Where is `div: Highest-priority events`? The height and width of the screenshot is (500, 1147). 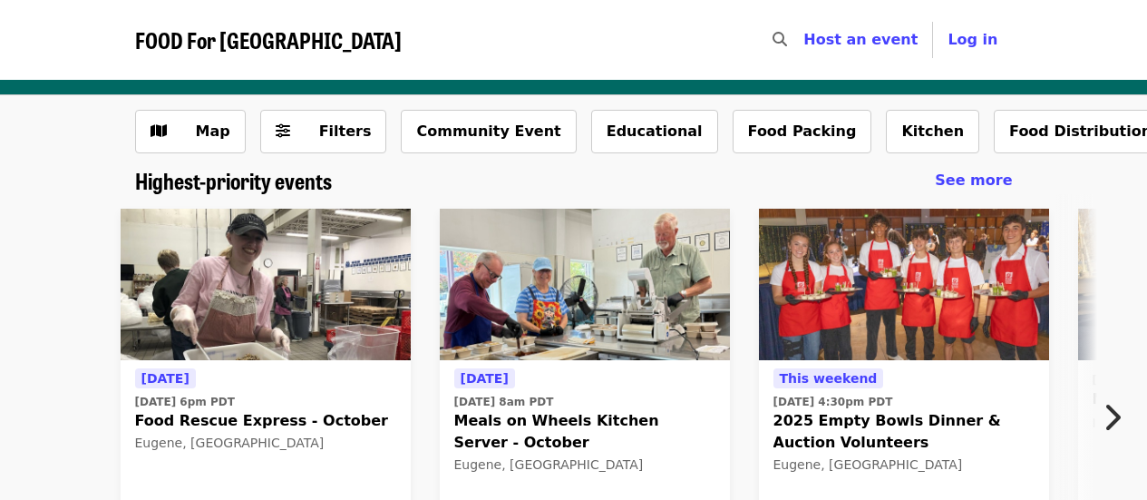
div: Highest-priority events is located at coordinates (574, 181).